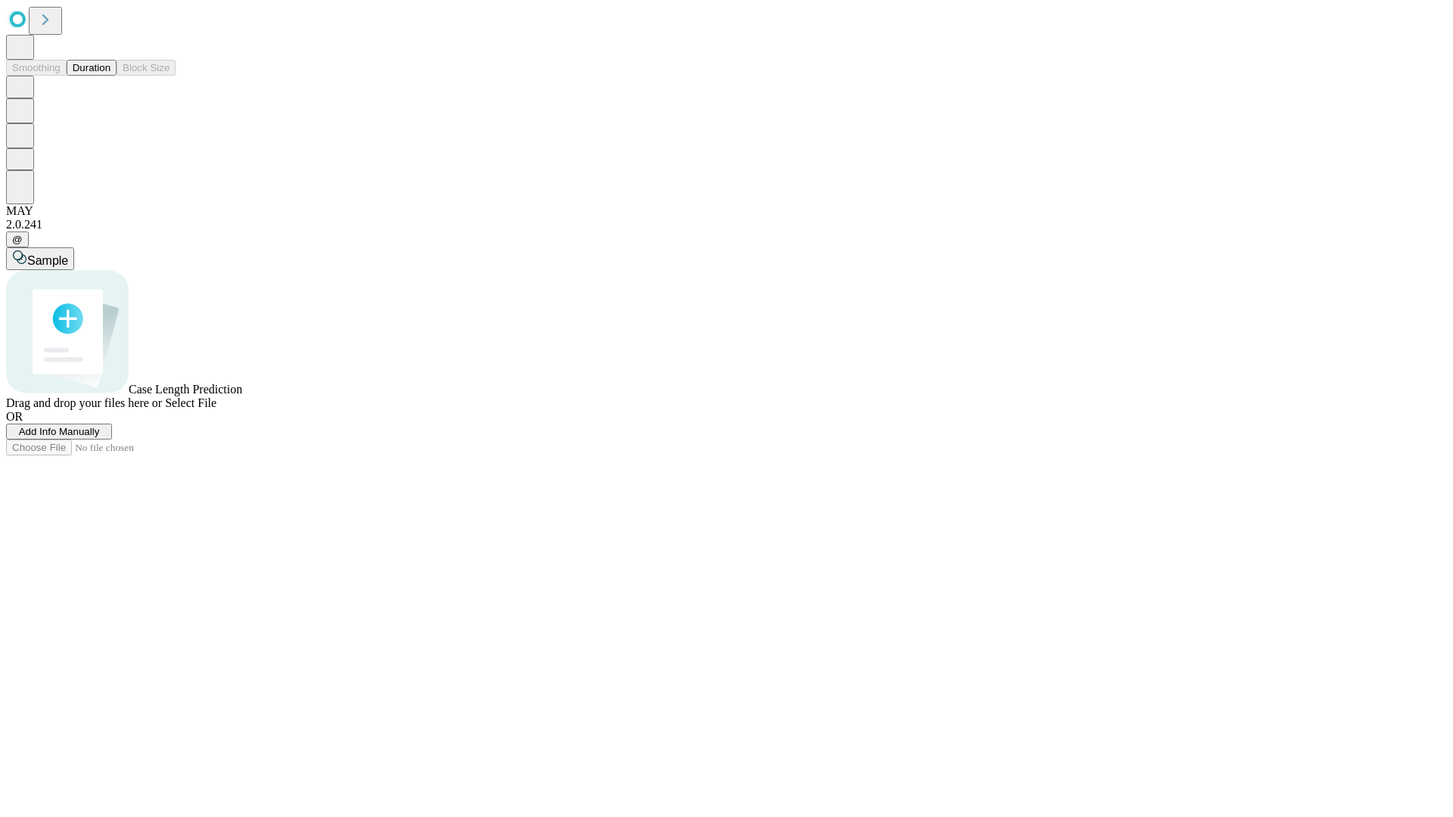 This screenshot has width=1453, height=817. Describe the element at coordinates (14, 416) in the screenshot. I see `span: OR` at that location.